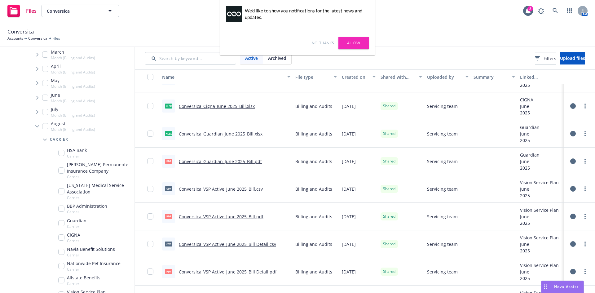 This screenshot has height=293, width=595. I want to click on span: Nationwide Pet Insurance, so click(94, 263).